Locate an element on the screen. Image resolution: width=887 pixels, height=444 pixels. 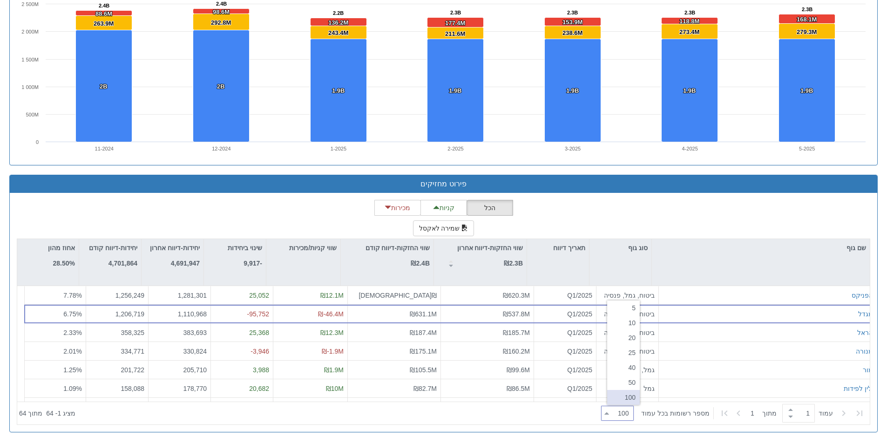
tspan: 1 000M is located at coordinates (30, 87).